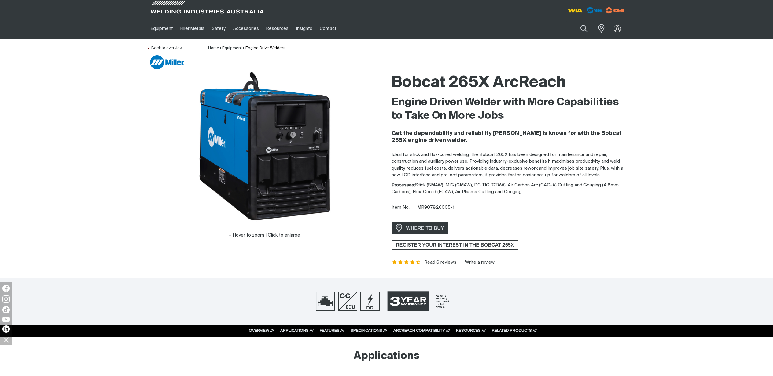 The height and width of the screenshot is (376, 773). Describe the element at coordinates (421, 331) in the screenshot. I see `a: ARCREACH COMPATIBILITY ///` at that location.